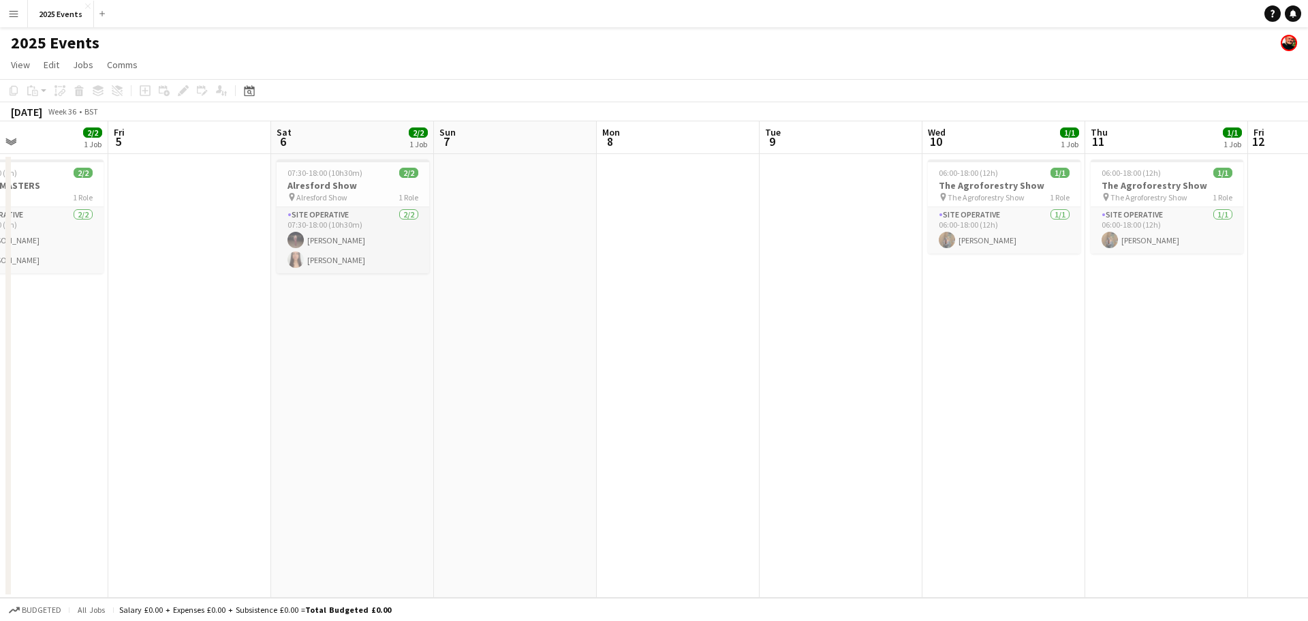  I want to click on span: View, so click(20, 65).